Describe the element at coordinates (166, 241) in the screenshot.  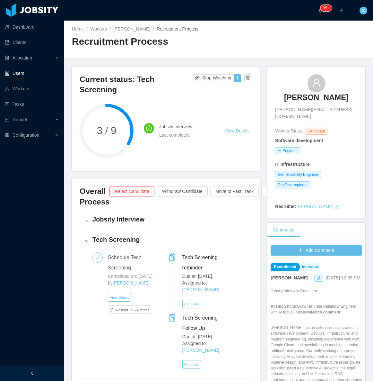
I see `div: icon: rightTech Screening` at that location.